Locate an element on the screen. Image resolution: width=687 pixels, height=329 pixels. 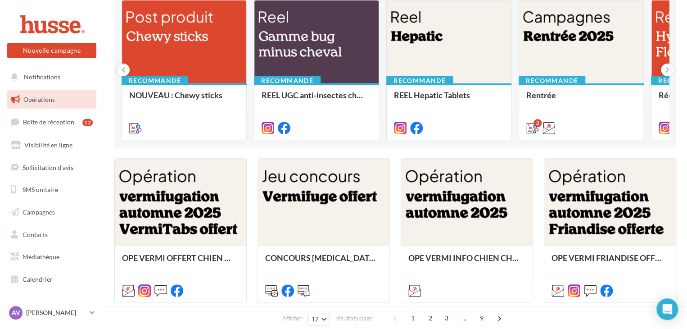
button: 12 is located at coordinates (319, 319).